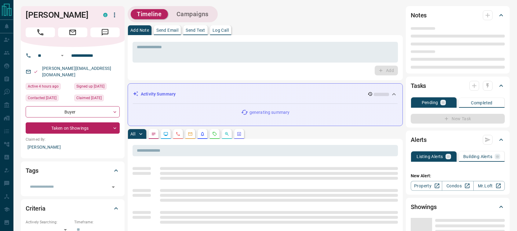 The width and height of the screenshot is (517, 231). I want to click on svg: Agent Actions, so click(239, 134).